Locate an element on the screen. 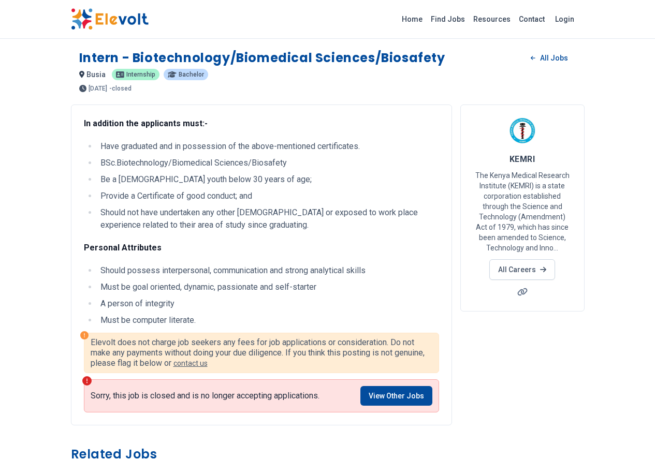 This screenshot has height=460, width=655. p: Elevolt does not charge job seekers any fees for job applications or consideration. Do not make a... is located at coordinates (261, 353).